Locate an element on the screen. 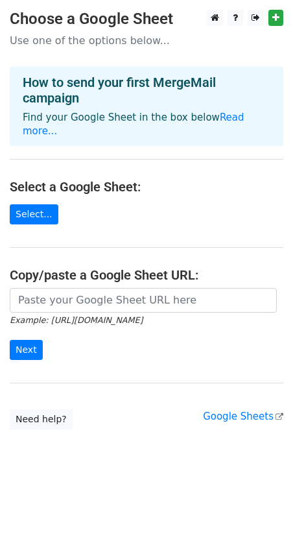  input: Paste your Google Sheet URL here is located at coordinates (143, 300).